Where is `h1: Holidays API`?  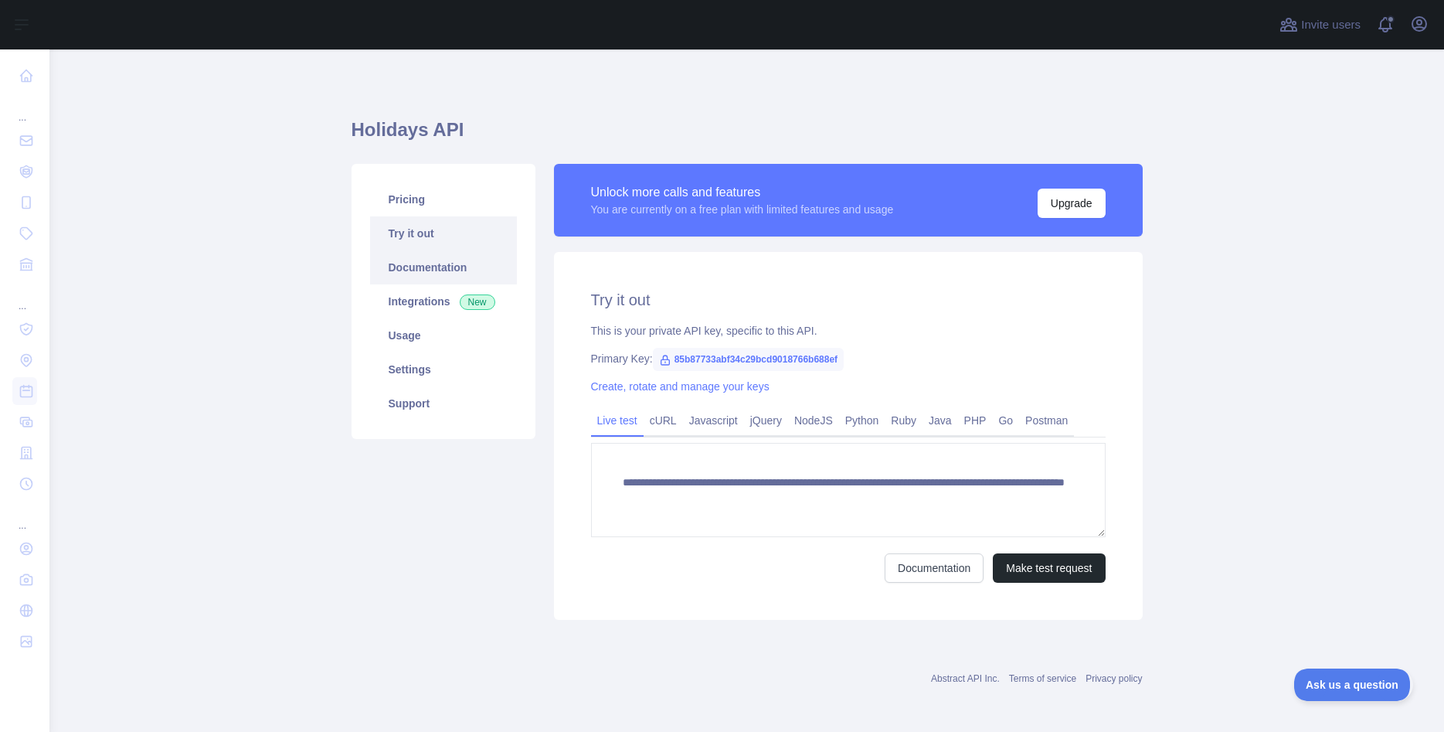 h1: Holidays API is located at coordinates (747, 136).